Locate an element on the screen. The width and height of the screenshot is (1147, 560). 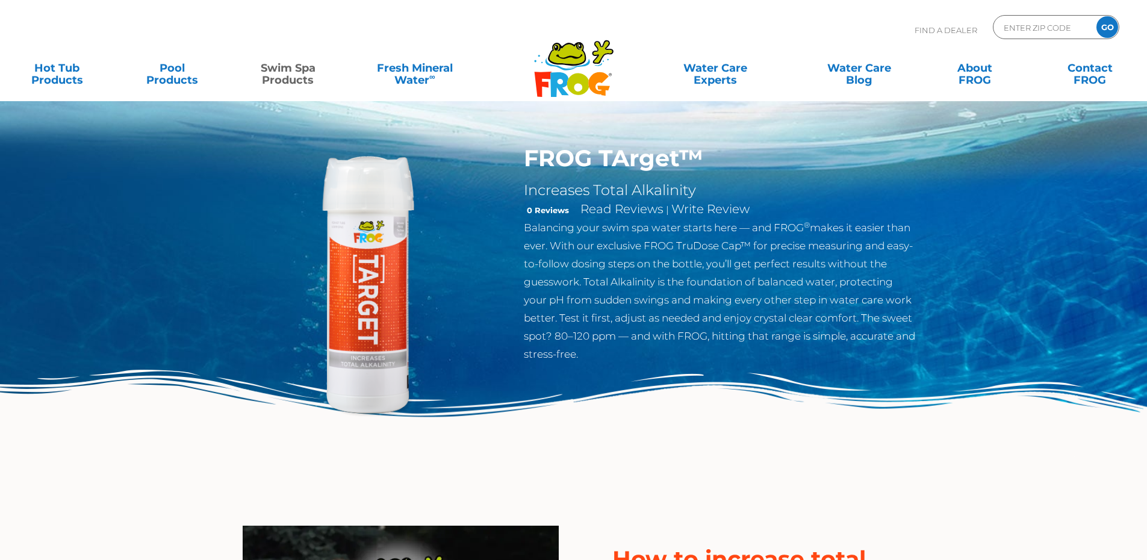
a: Water CareBlog is located at coordinates (859, 68).